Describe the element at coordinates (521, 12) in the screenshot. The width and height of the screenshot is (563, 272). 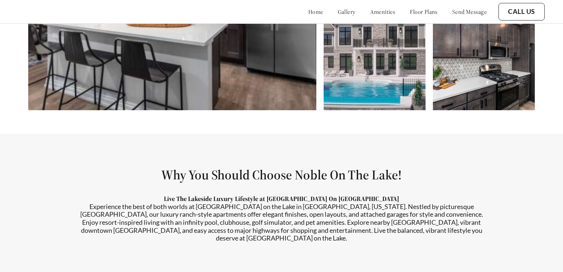
I see `button: Call Us` at that location.